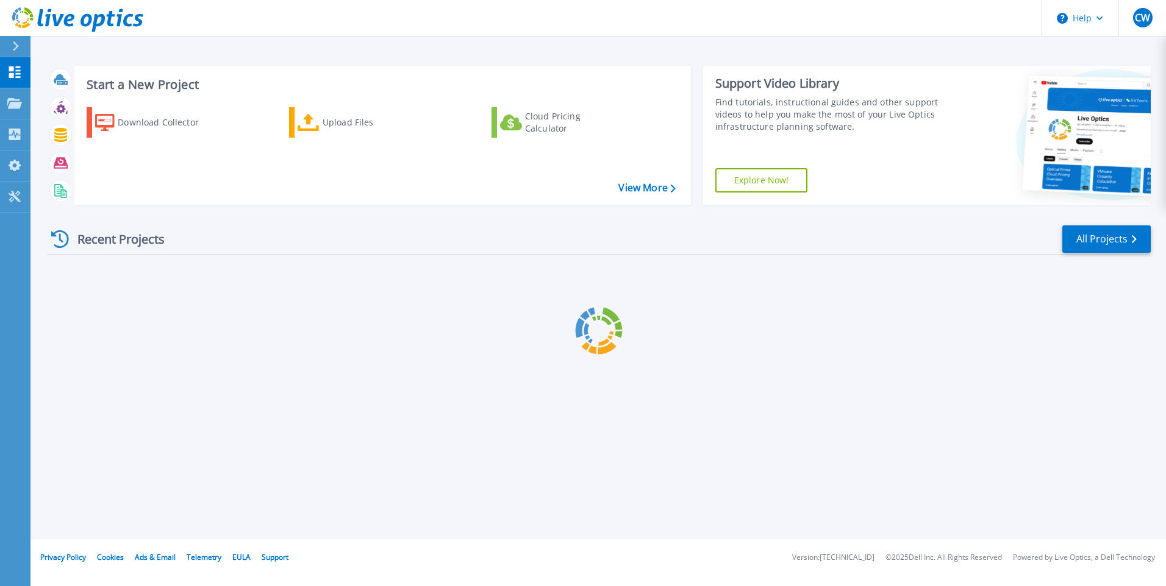 Image resolution: width=1166 pixels, height=586 pixels. Describe the element at coordinates (646, 188) in the screenshot. I see `a: View More` at that location.